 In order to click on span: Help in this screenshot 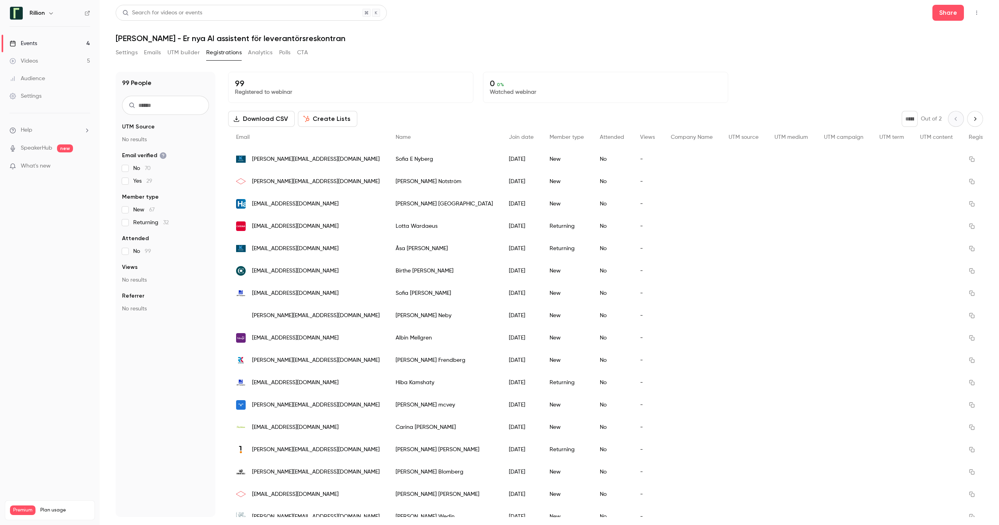, I will do `click(26, 130)`.